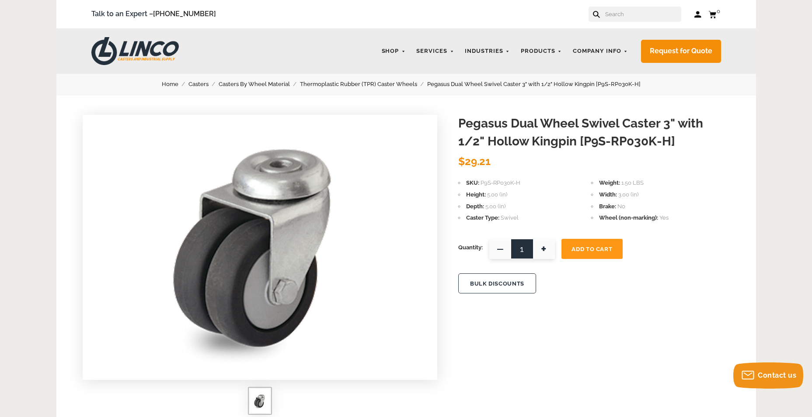  What do you see at coordinates (175, 84) in the screenshot?
I see `a: Home` at bounding box center [175, 84].